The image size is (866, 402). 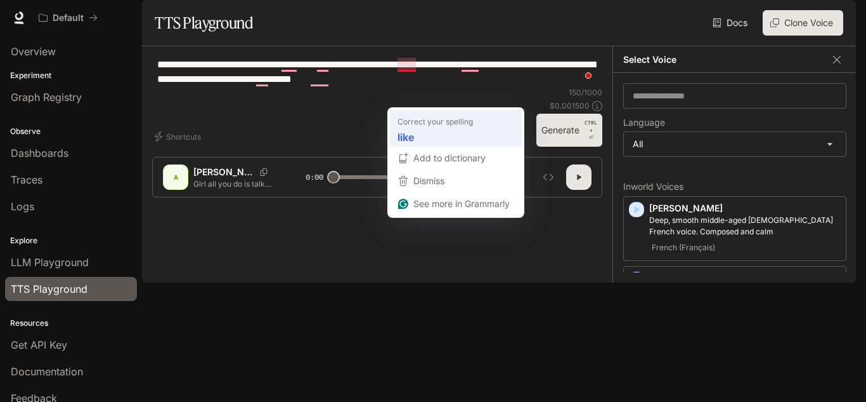 I want to click on span: 0:00, so click(x=315, y=177).